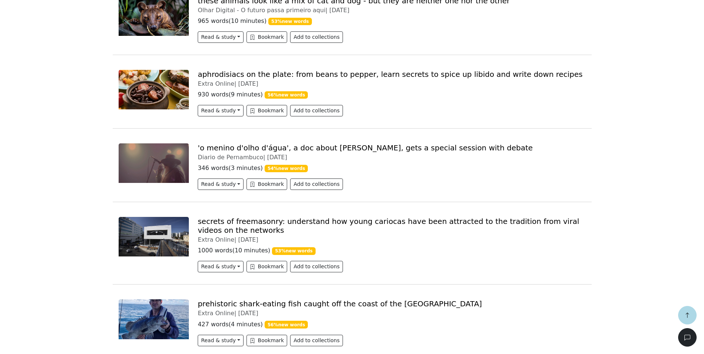 The width and height of the screenshot is (704, 354). What do you see at coordinates (391, 157) in the screenshot?
I see `div: Diario de Pernambuco |` at bounding box center [391, 157].